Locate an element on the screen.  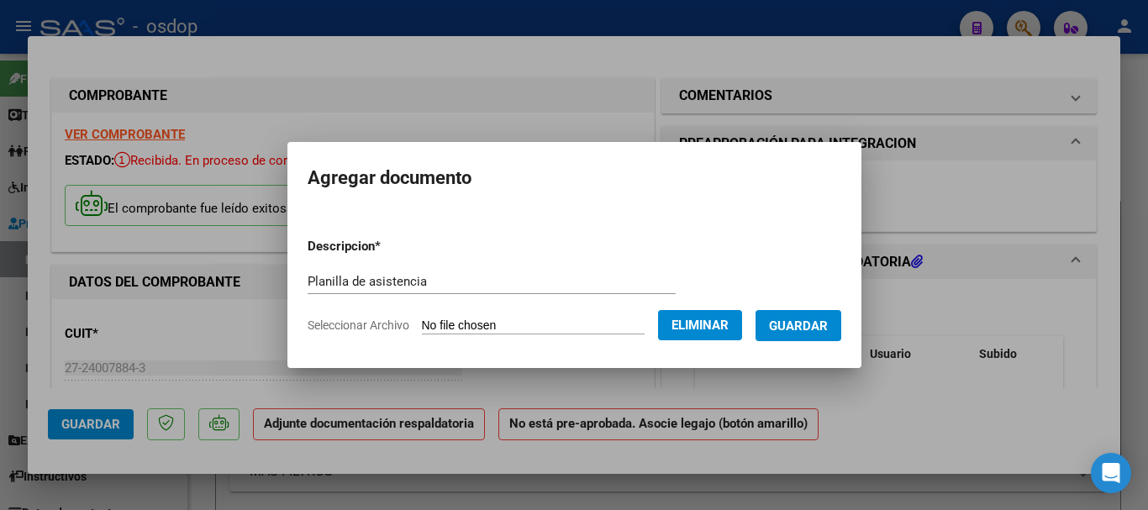
button: Eliminar is located at coordinates (700, 325).